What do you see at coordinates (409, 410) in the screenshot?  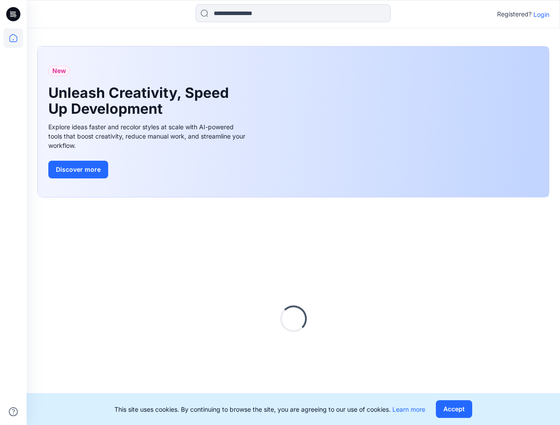 I see `a: Learn more` at bounding box center [409, 410].